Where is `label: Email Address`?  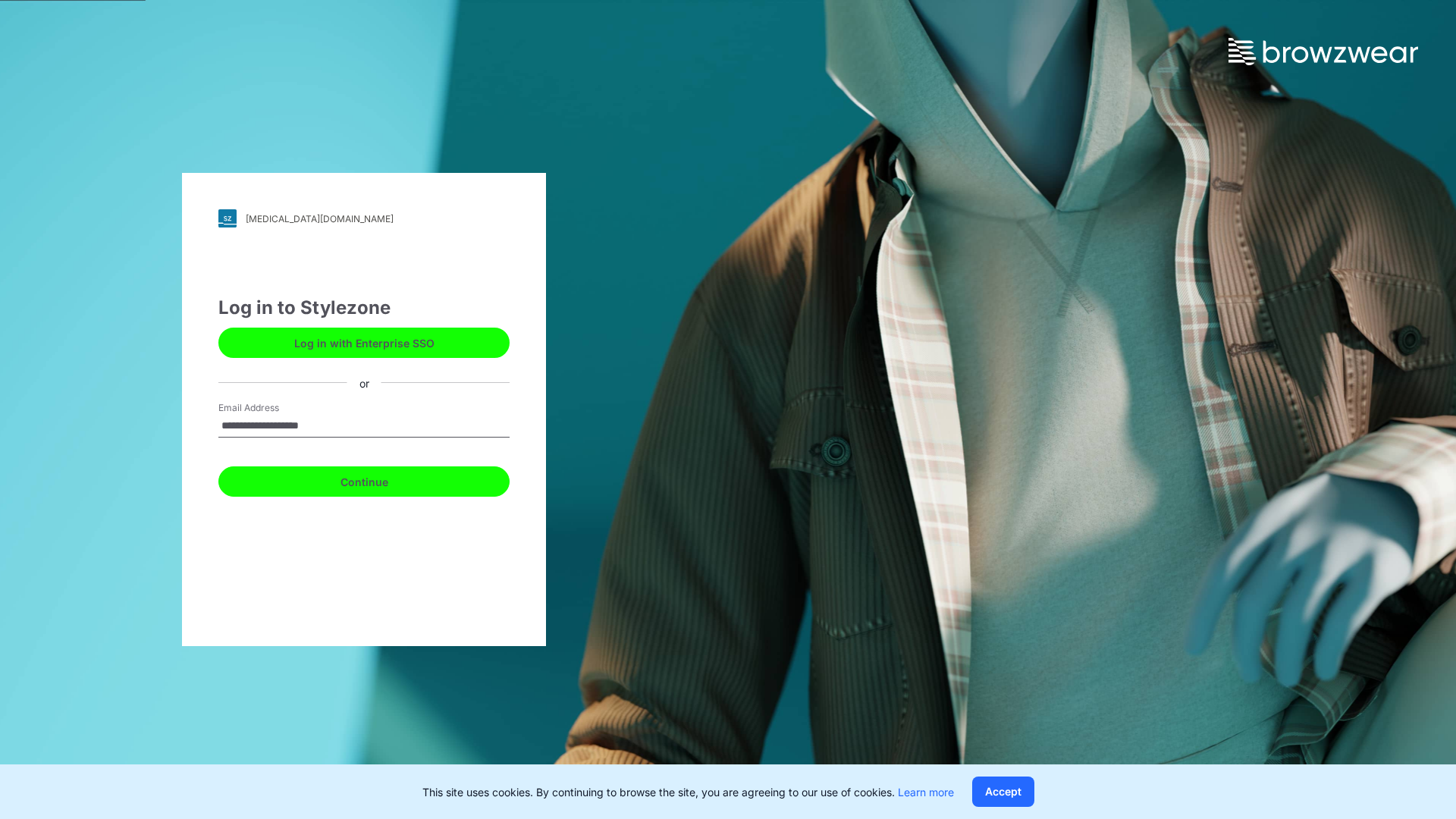
label: Email Address is located at coordinates (271, 408).